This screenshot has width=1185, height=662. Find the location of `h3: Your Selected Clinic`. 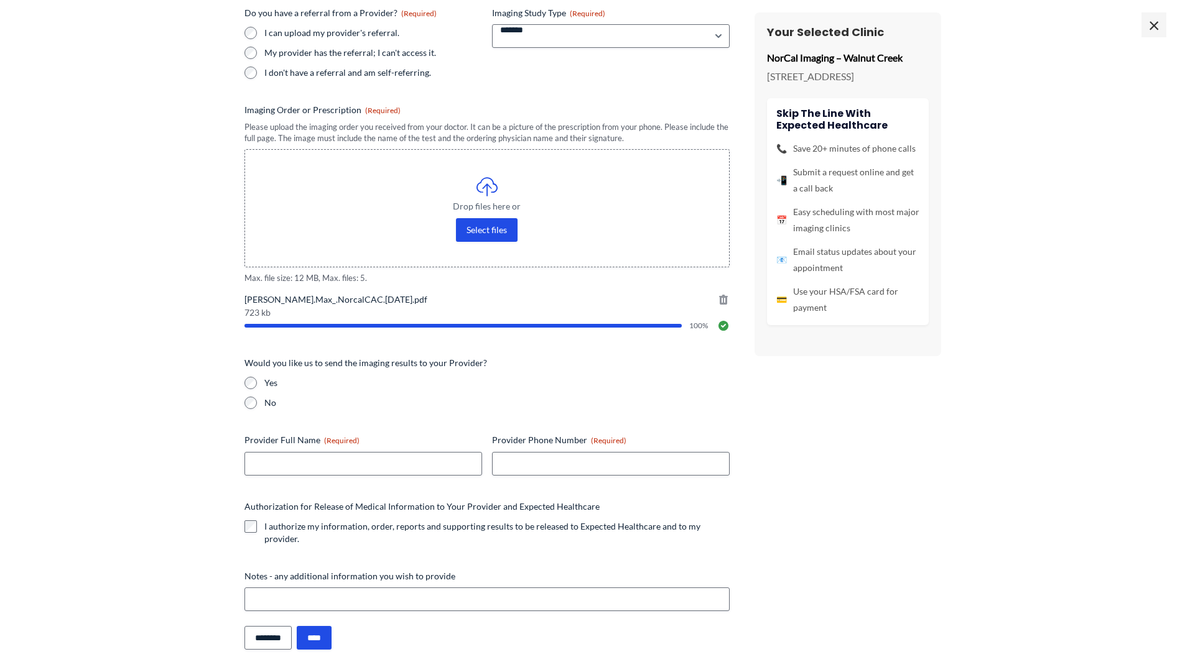

h3: Your Selected Clinic is located at coordinates (848, 32).